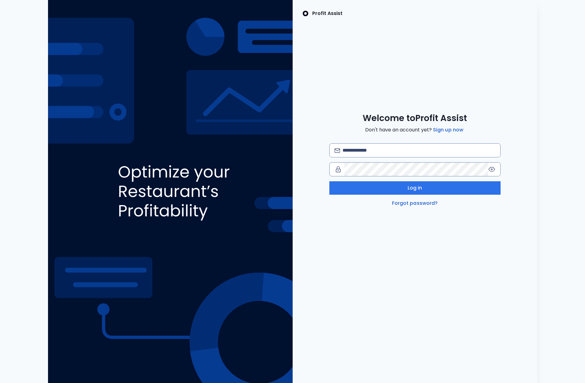  I want to click on a: Sign up now, so click(448, 130).